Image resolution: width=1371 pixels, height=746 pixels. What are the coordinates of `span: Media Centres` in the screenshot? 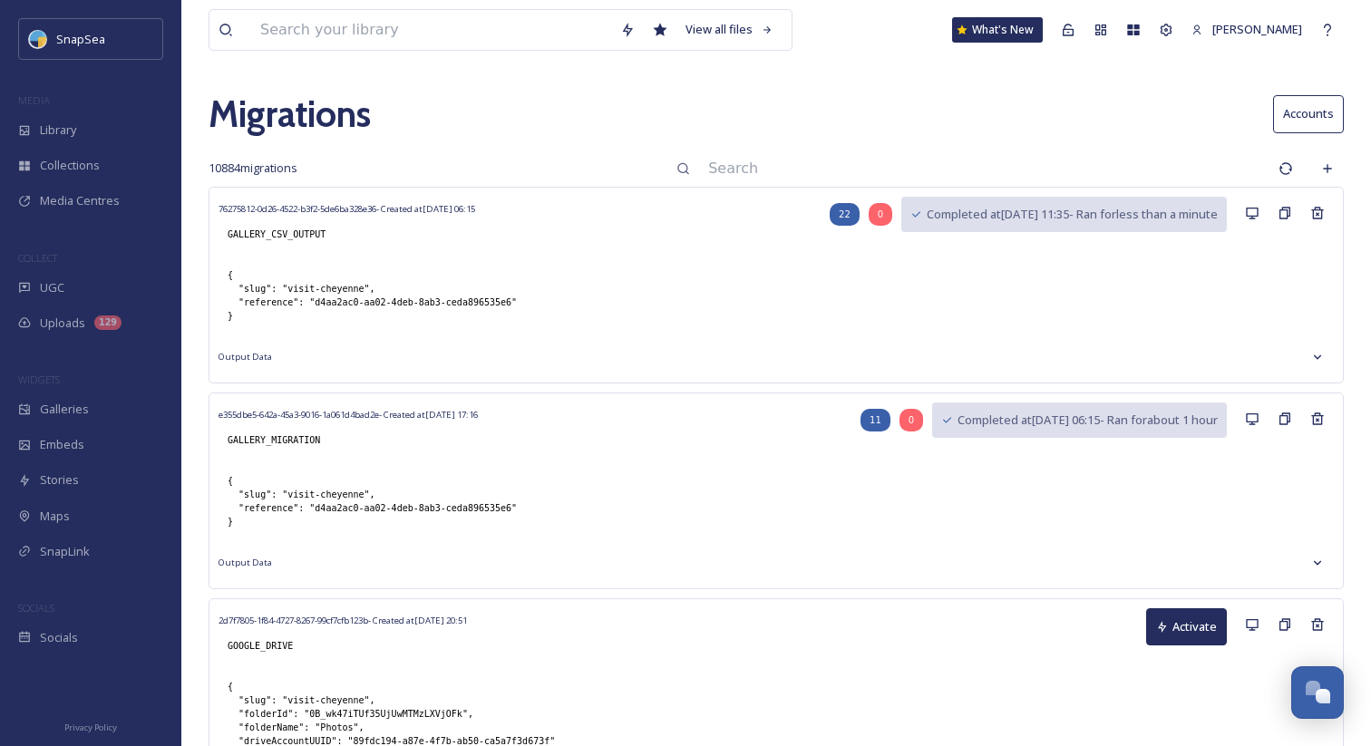 It's located at (80, 200).